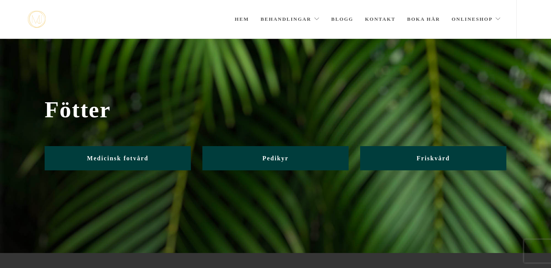 The image size is (551, 268). What do you see at coordinates (118, 158) in the screenshot?
I see `a: Medicinsk fotvård` at bounding box center [118, 158].